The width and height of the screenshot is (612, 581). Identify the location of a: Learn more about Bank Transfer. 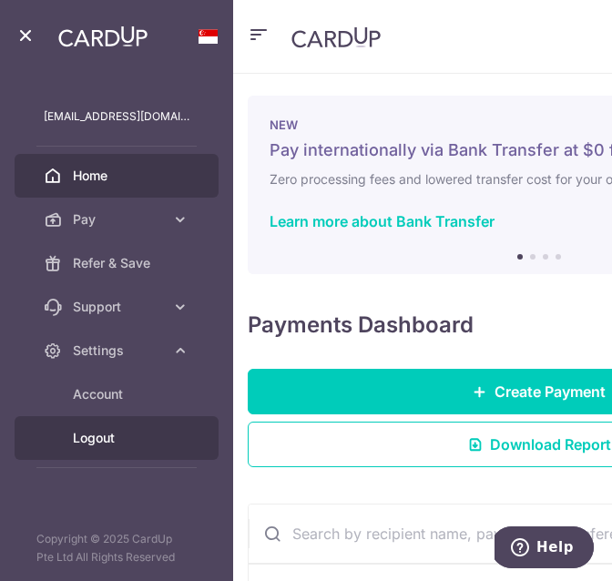
(381, 221).